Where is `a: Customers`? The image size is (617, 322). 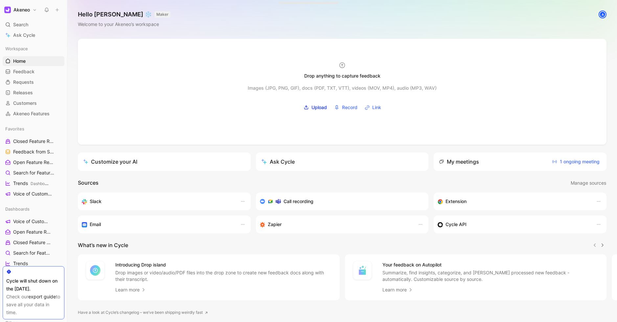 a: Customers is located at coordinates (33, 103).